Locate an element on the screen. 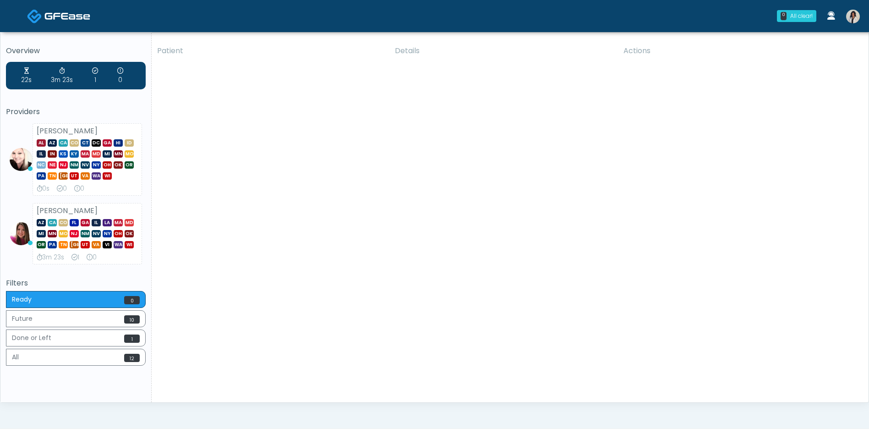 The width and height of the screenshot is (869, 434). span: AL is located at coordinates (41, 143).